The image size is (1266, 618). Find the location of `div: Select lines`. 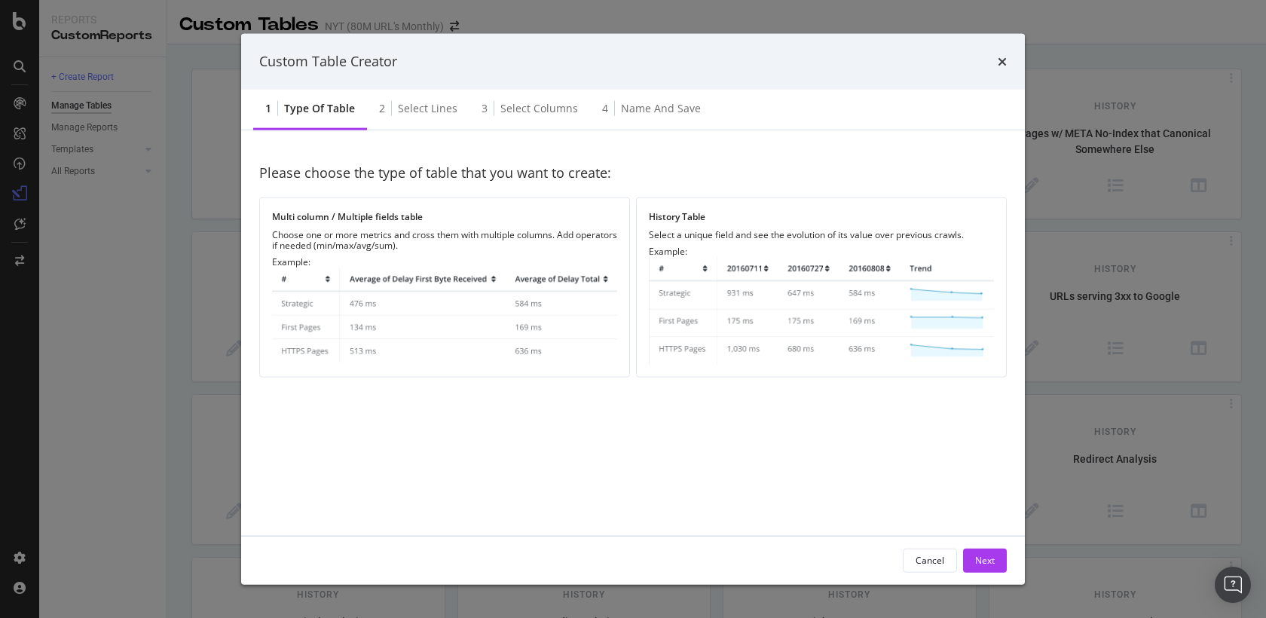

div: Select lines is located at coordinates (427, 108).